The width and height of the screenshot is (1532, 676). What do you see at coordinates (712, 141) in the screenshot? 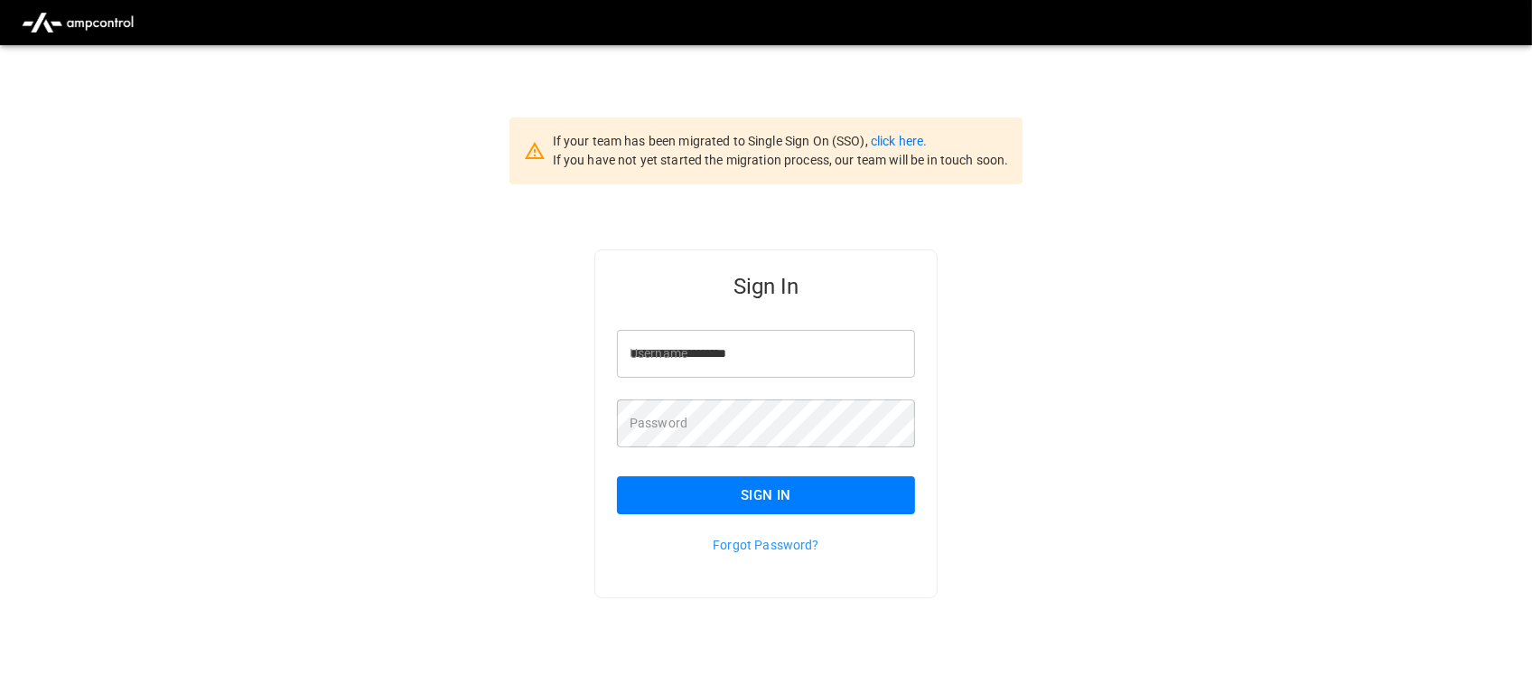
I see `span: If your team has been migrated to Single Sign On (SSO),` at bounding box center [712, 141].